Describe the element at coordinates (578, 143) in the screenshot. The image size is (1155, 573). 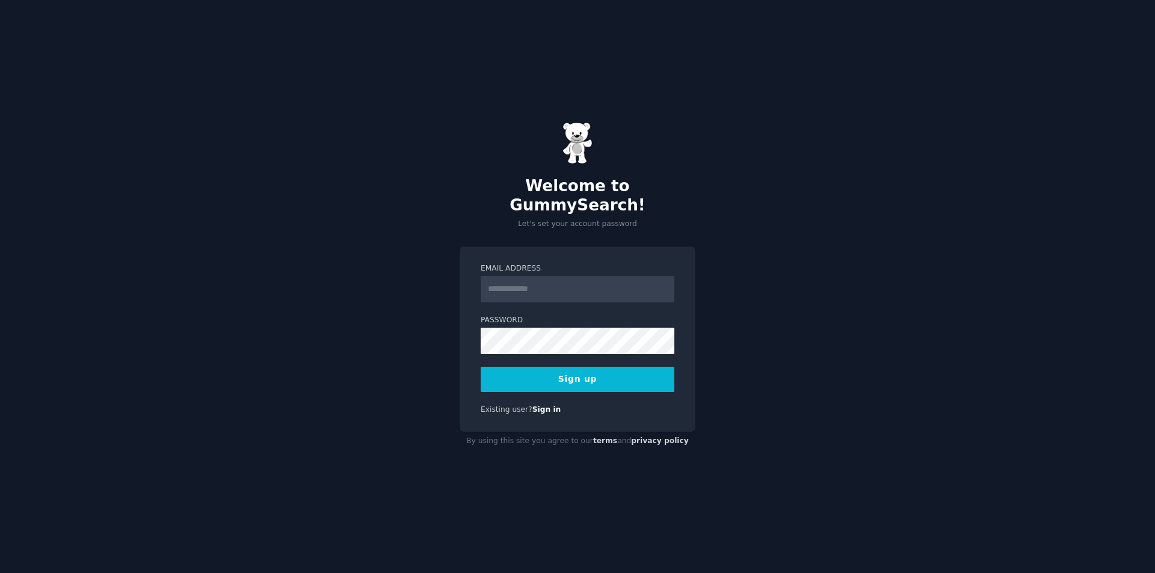
I see `img: Gummy Bear` at that location.